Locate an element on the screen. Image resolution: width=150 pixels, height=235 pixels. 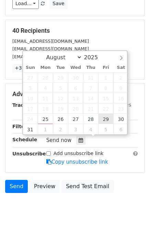
span: Sun is located at coordinates (31, 67).